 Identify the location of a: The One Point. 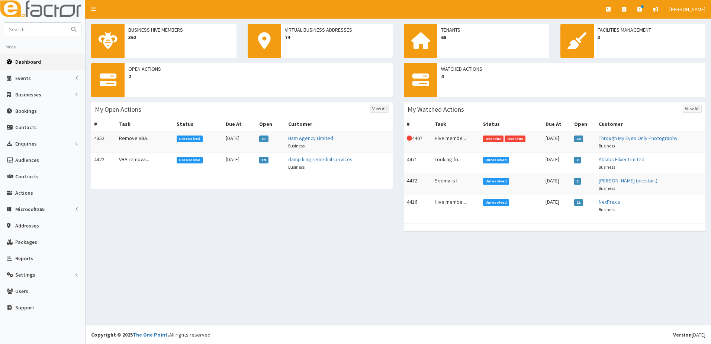
(150, 334).